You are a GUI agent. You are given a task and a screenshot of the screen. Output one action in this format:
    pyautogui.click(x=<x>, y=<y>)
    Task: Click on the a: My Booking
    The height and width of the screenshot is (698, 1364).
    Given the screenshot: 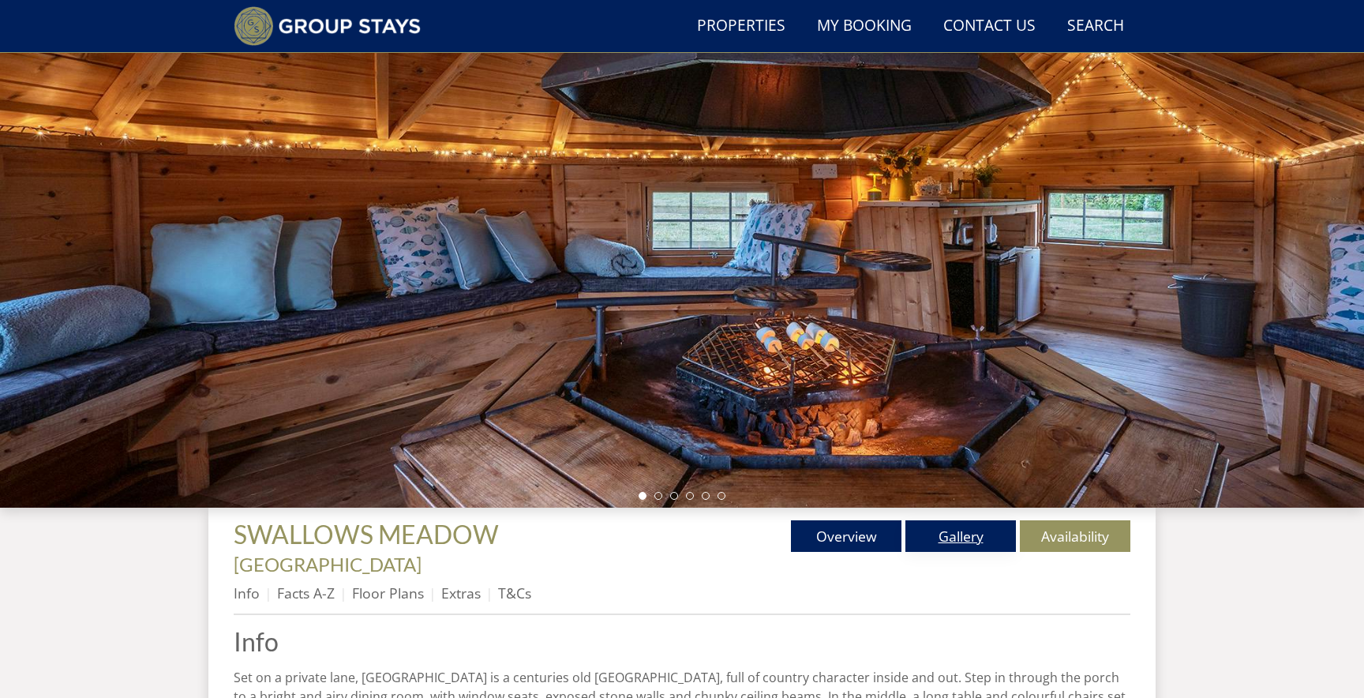 What is the action you would take?
    pyautogui.click(x=864, y=26)
    